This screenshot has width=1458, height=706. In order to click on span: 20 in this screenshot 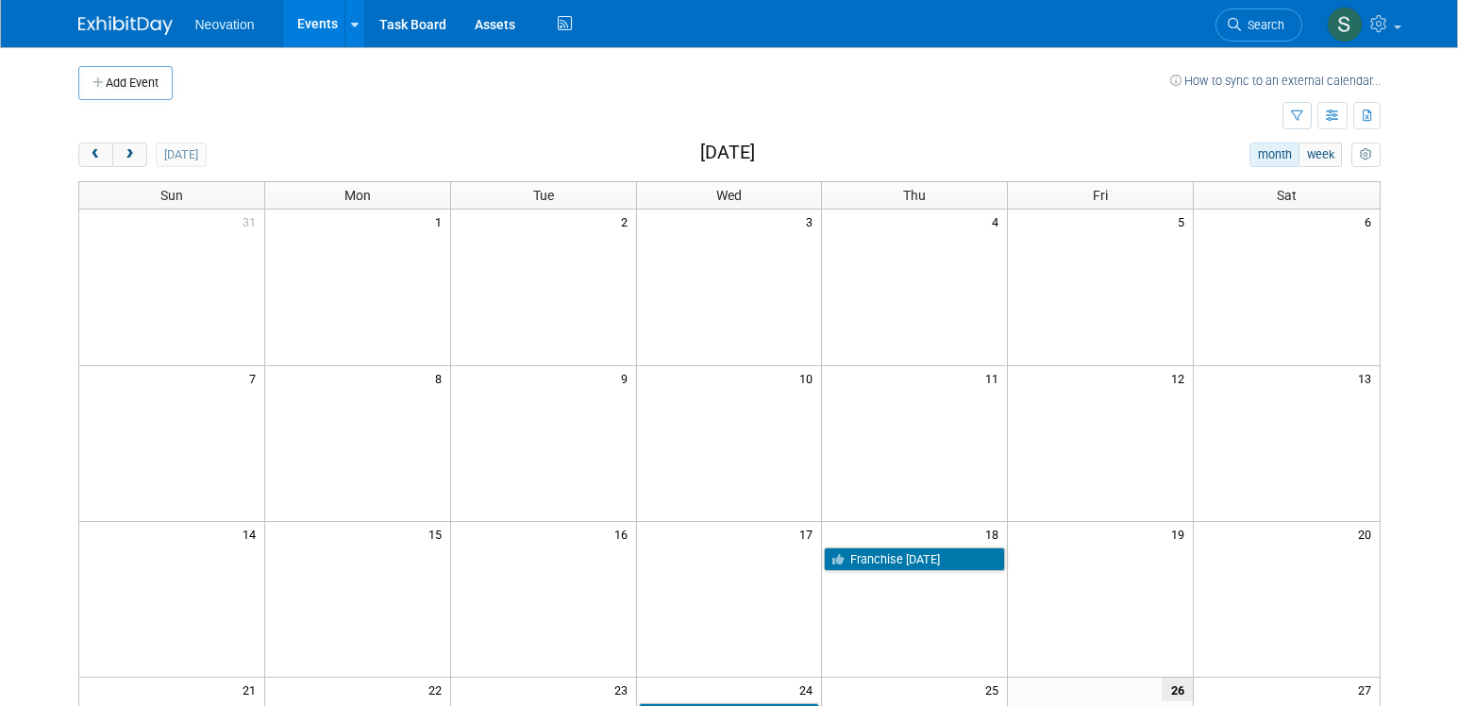, I will do `click(1367, 533)`.